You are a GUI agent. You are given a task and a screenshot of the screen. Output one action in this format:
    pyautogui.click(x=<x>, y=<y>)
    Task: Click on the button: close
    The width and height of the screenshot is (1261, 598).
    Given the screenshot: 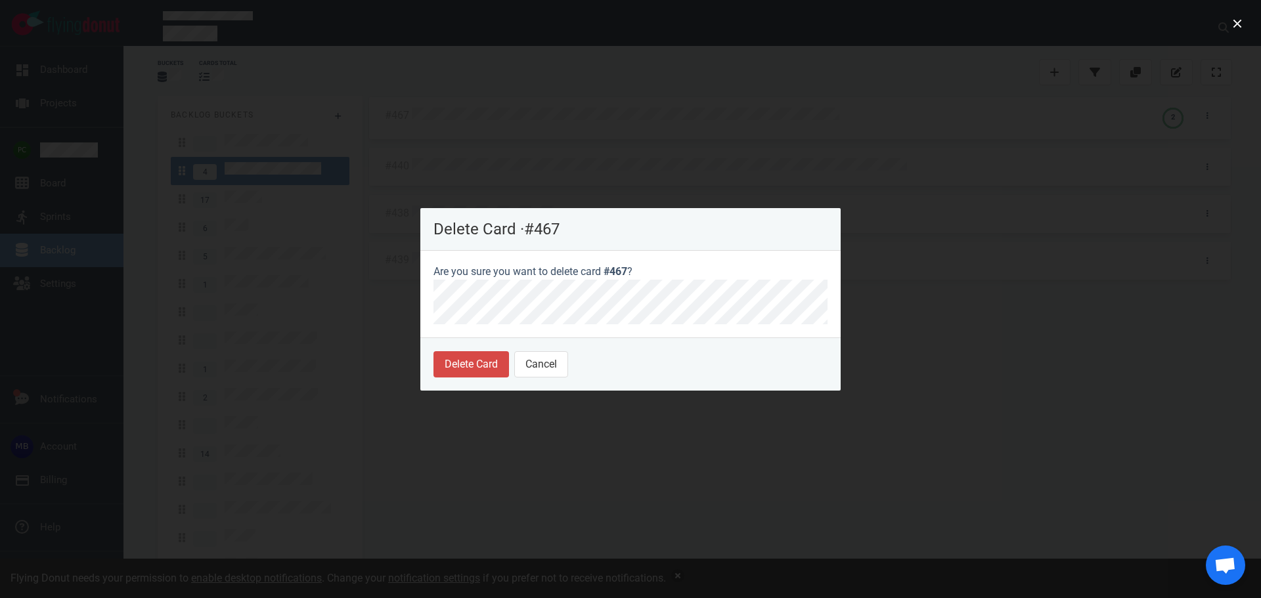 What is the action you would take?
    pyautogui.click(x=1238, y=24)
    